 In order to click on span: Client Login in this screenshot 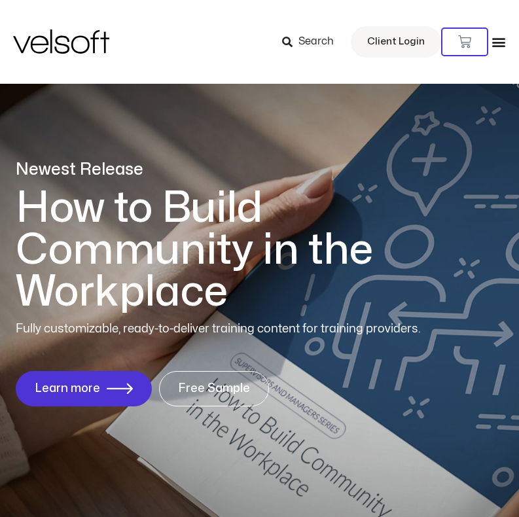, I will do `click(396, 42)`.